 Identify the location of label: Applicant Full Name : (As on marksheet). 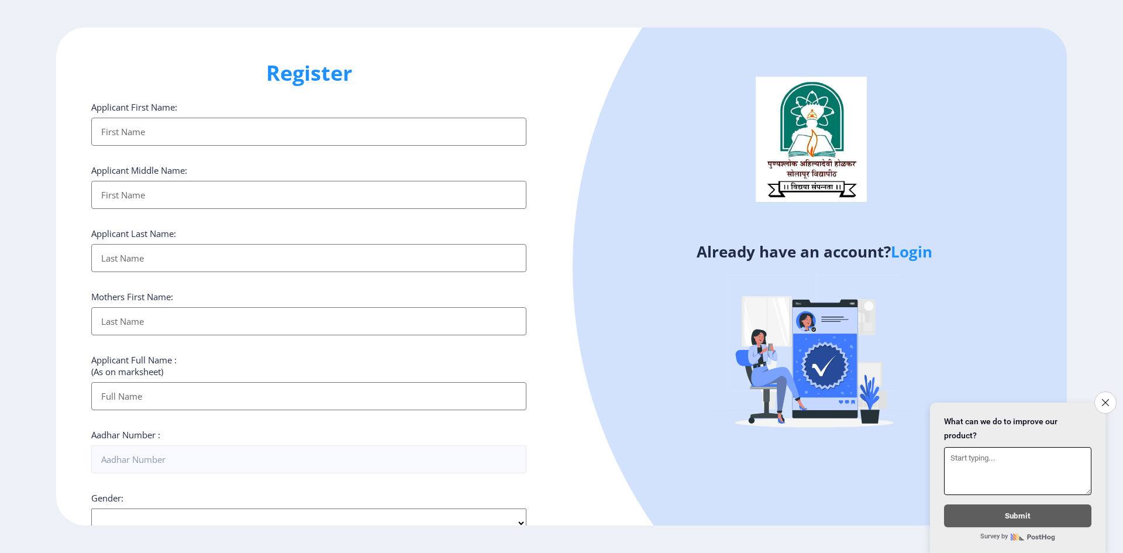
(134, 366).